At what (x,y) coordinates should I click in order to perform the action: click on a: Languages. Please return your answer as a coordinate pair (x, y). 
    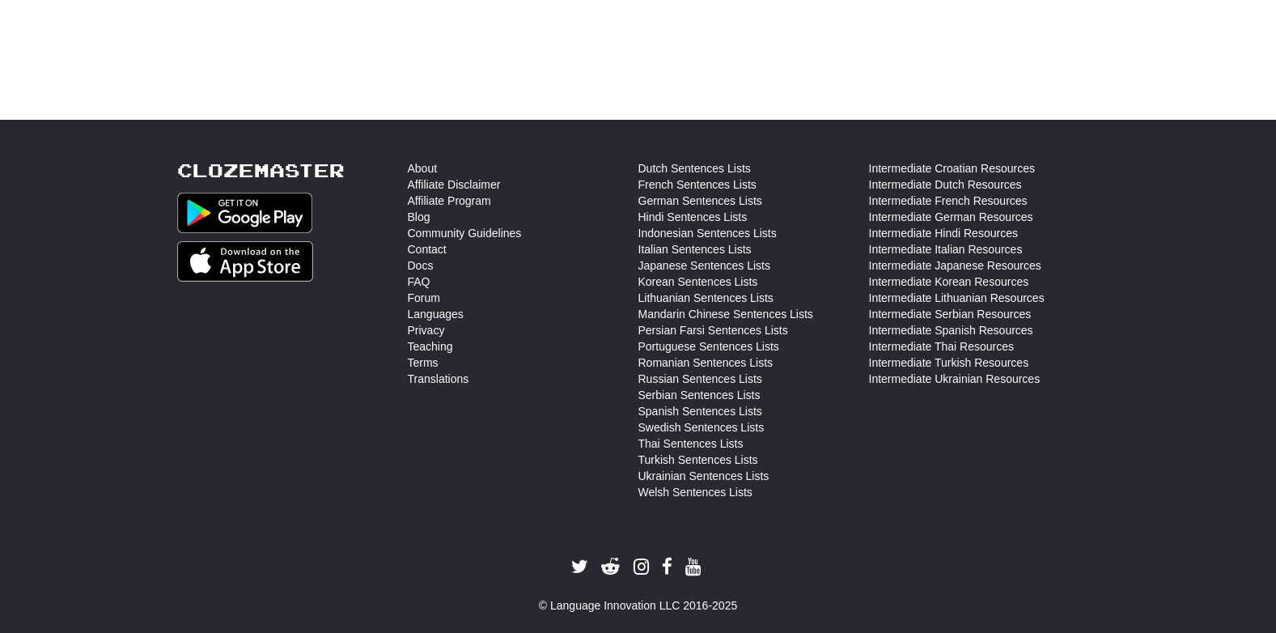
    Looking at the image, I should click on (435, 314).